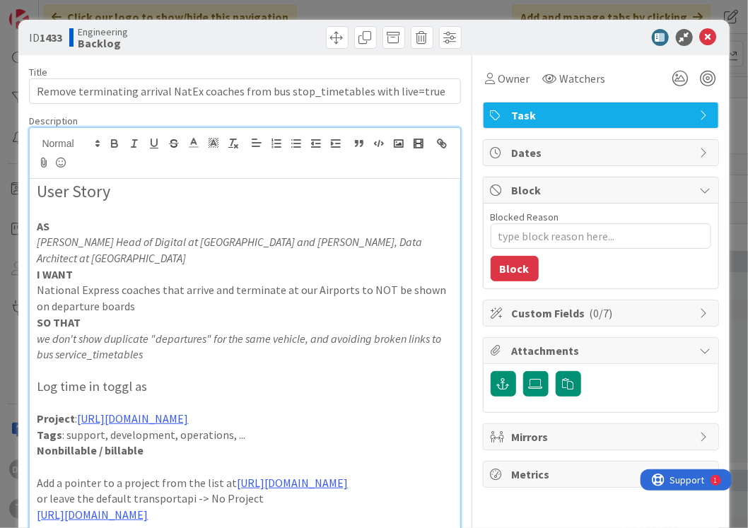 The image size is (748, 528). What do you see at coordinates (245, 192) in the screenshot?
I see `h2: User Story` at bounding box center [245, 192].